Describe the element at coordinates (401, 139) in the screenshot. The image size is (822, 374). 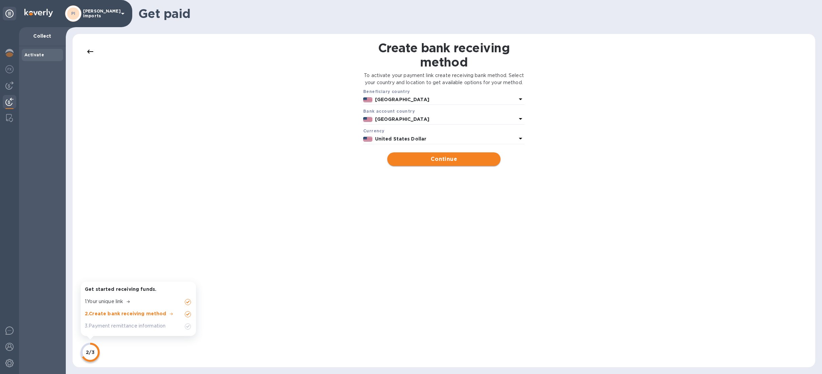
I see `b: United States Dollar` at that location.